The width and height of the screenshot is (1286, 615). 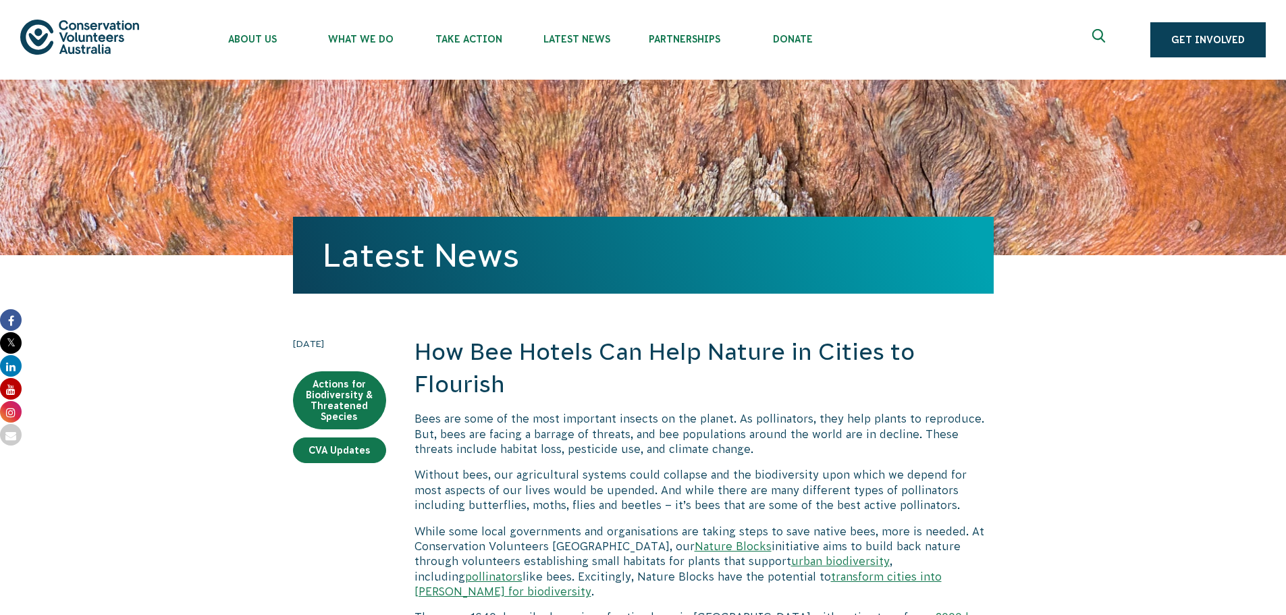 What do you see at coordinates (704, 433) in the screenshot?
I see `p: Bees are some of the most important insects on the planet. As pollinators, they help plants to re...` at bounding box center [704, 433].